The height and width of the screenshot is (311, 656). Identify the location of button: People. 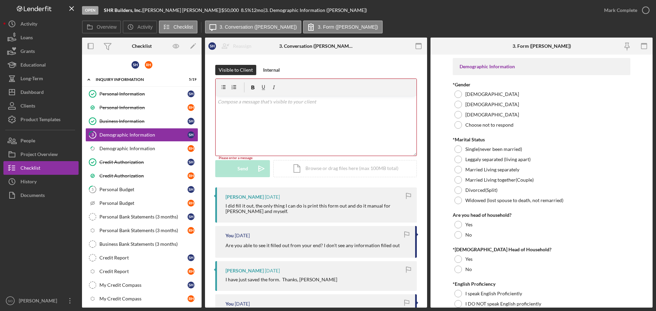
(41, 141).